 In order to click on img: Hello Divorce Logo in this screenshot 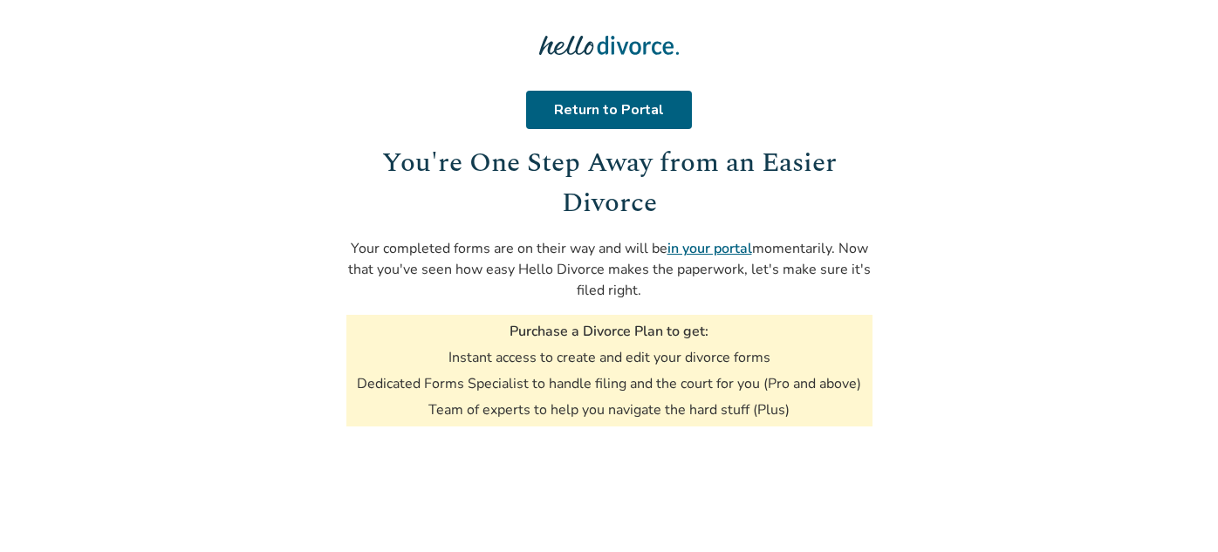, I will do `click(609, 45)`.